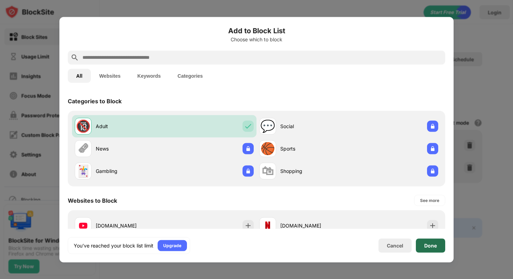  What do you see at coordinates (431, 245) in the screenshot?
I see `div: Done` at bounding box center [431, 245].